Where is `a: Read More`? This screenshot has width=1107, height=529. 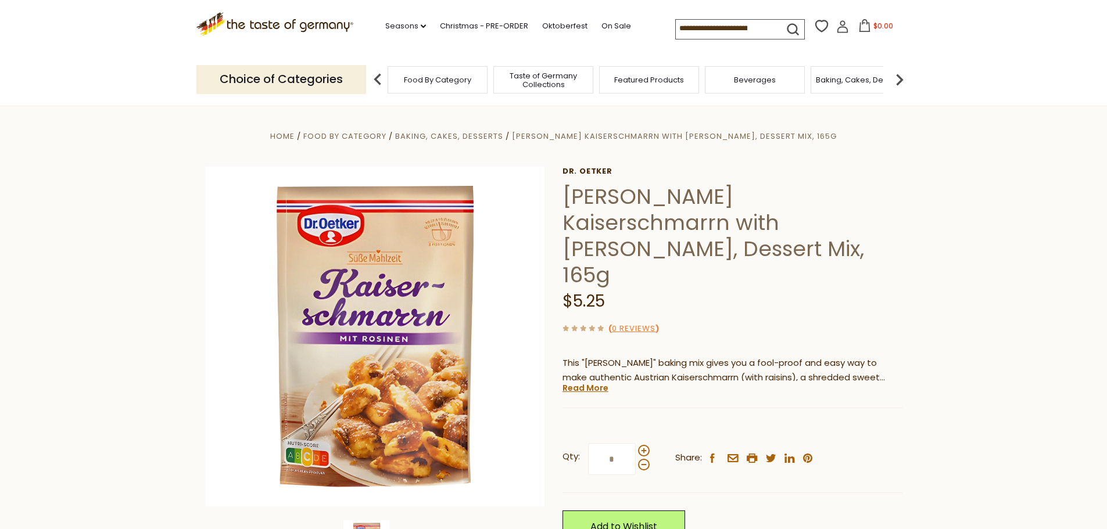
a: Read More is located at coordinates (585, 388).